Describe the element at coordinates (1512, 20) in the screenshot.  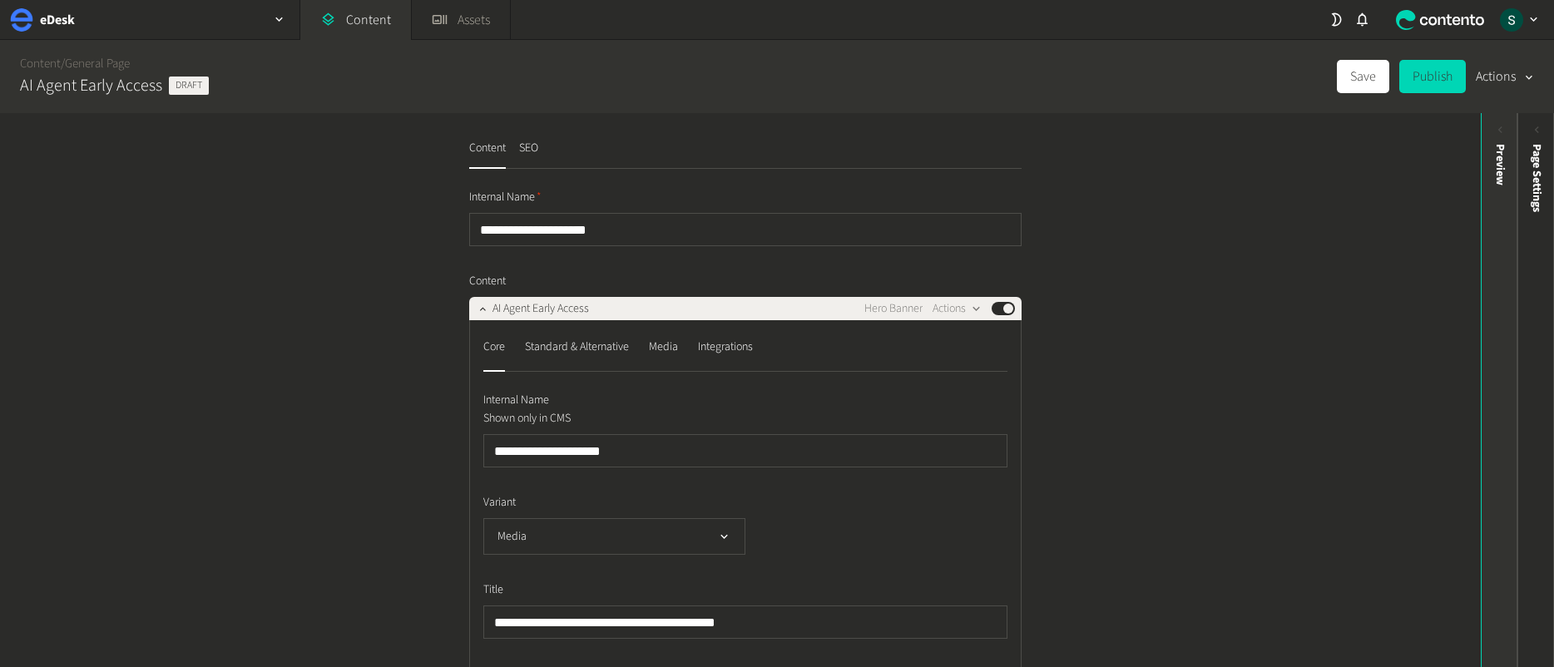
I see `img: Sarah Grady` at that location.